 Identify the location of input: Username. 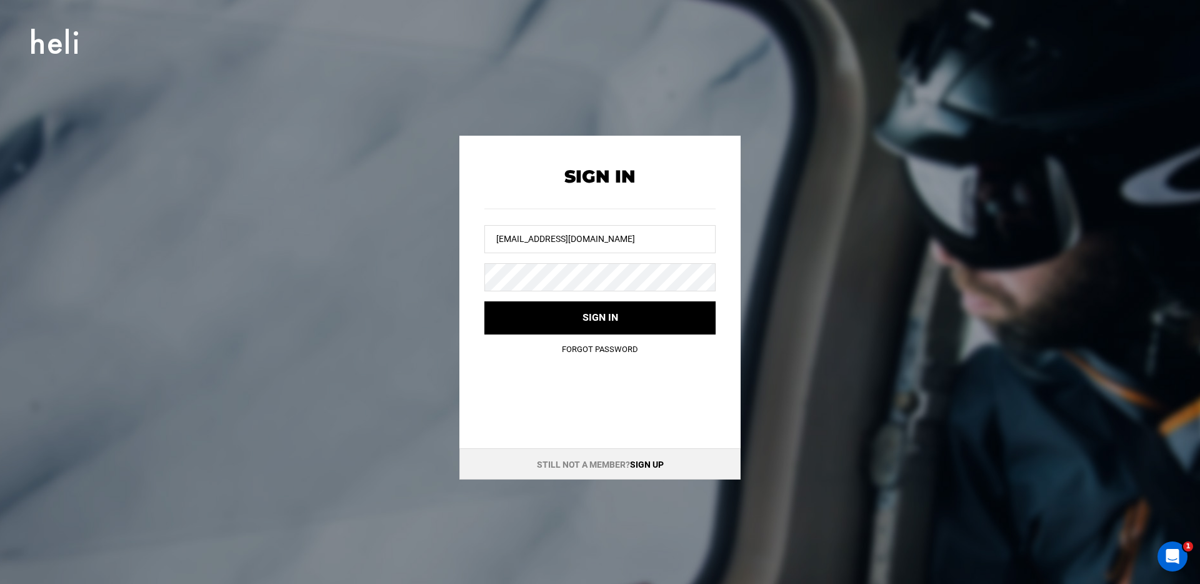
(600, 239).